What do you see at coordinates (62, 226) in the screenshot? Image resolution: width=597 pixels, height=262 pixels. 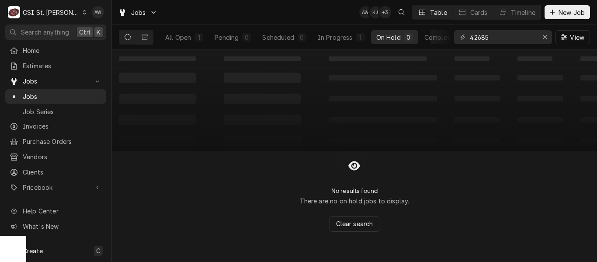 I see `span: What's New` at bounding box center [62, 226].